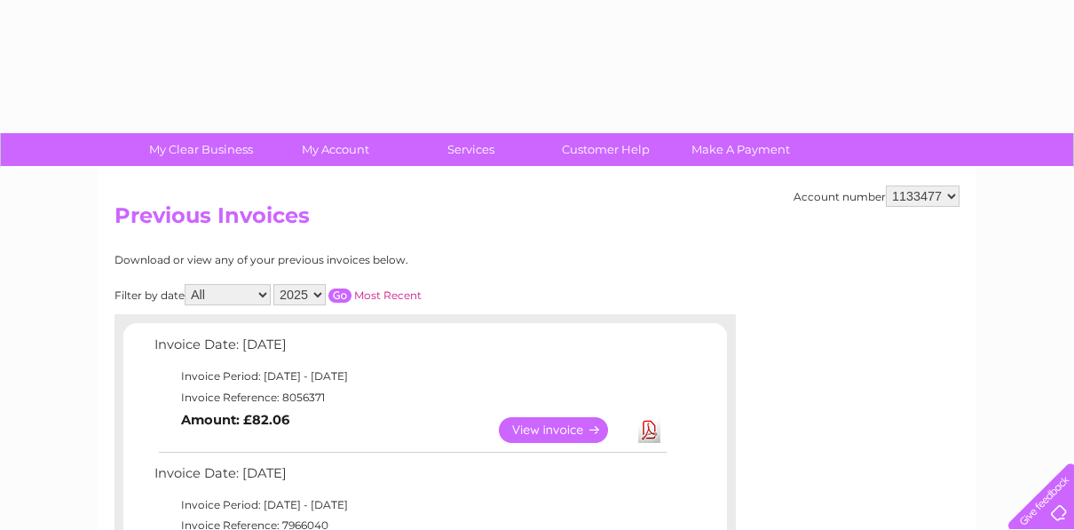  What do you see at coordinates (388, 295) in the screenshot?
I see `a: Most Recent` at bounding box center [388, 295].